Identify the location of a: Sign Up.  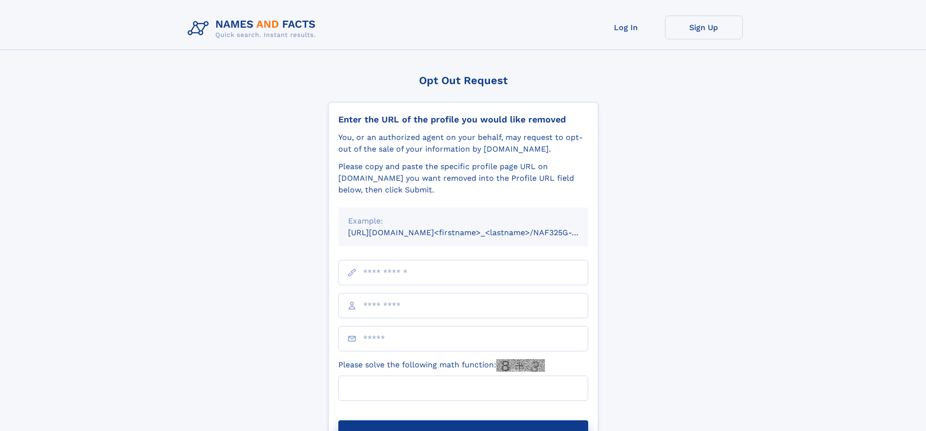
(704, 27).